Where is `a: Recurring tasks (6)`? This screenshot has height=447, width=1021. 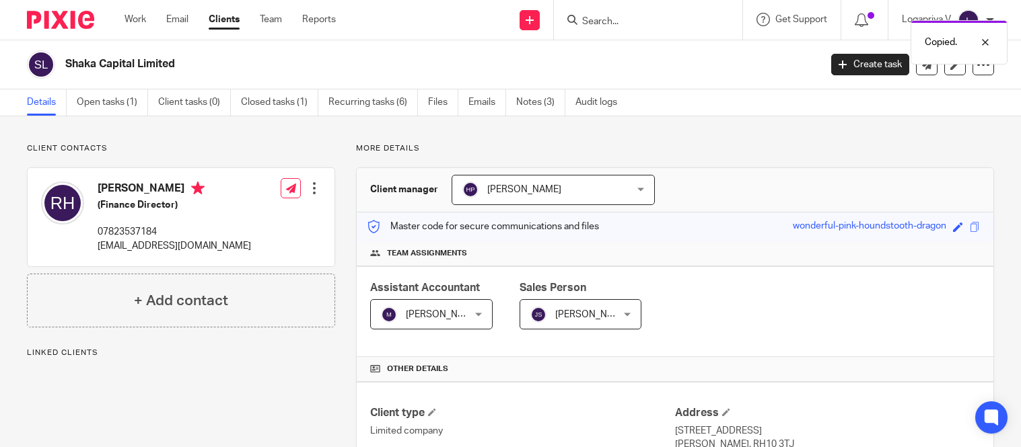
a: Recurring tasks (6) is located at coordinates (373, 102).